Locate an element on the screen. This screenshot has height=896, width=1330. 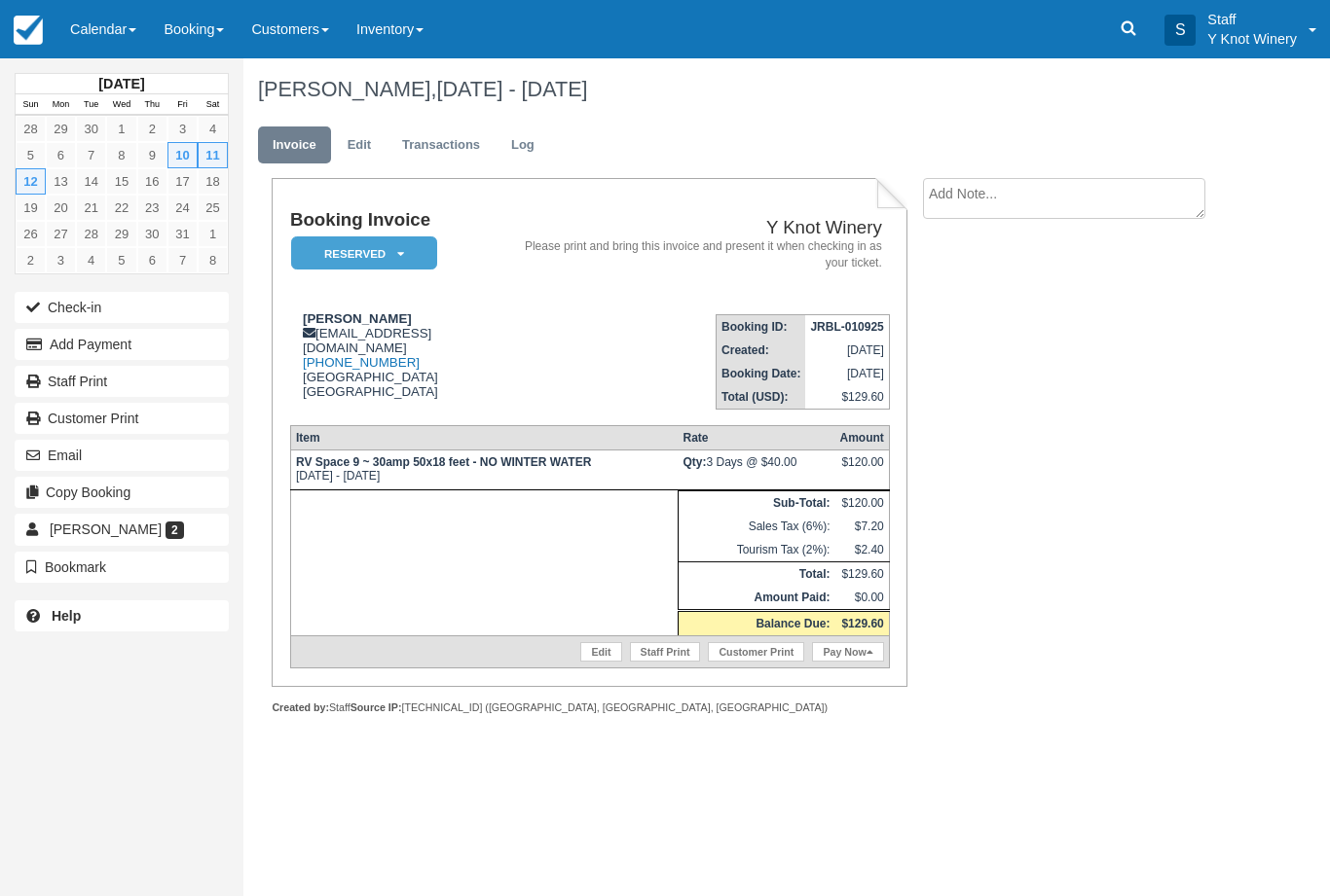
th: Total: is located at coordinates (757, 574).